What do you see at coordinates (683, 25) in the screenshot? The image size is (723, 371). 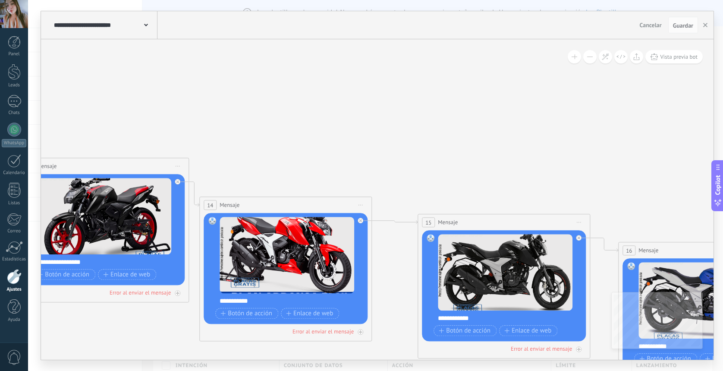 I see `button: Guardar` at bounding box center [683, 25].